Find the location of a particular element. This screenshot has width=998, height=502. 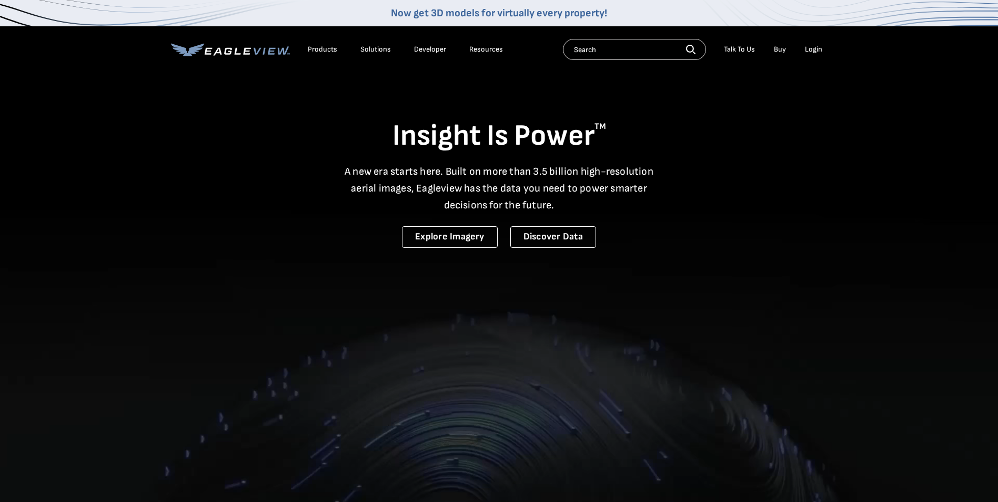

div: Login is located at coordinates (813, 49).